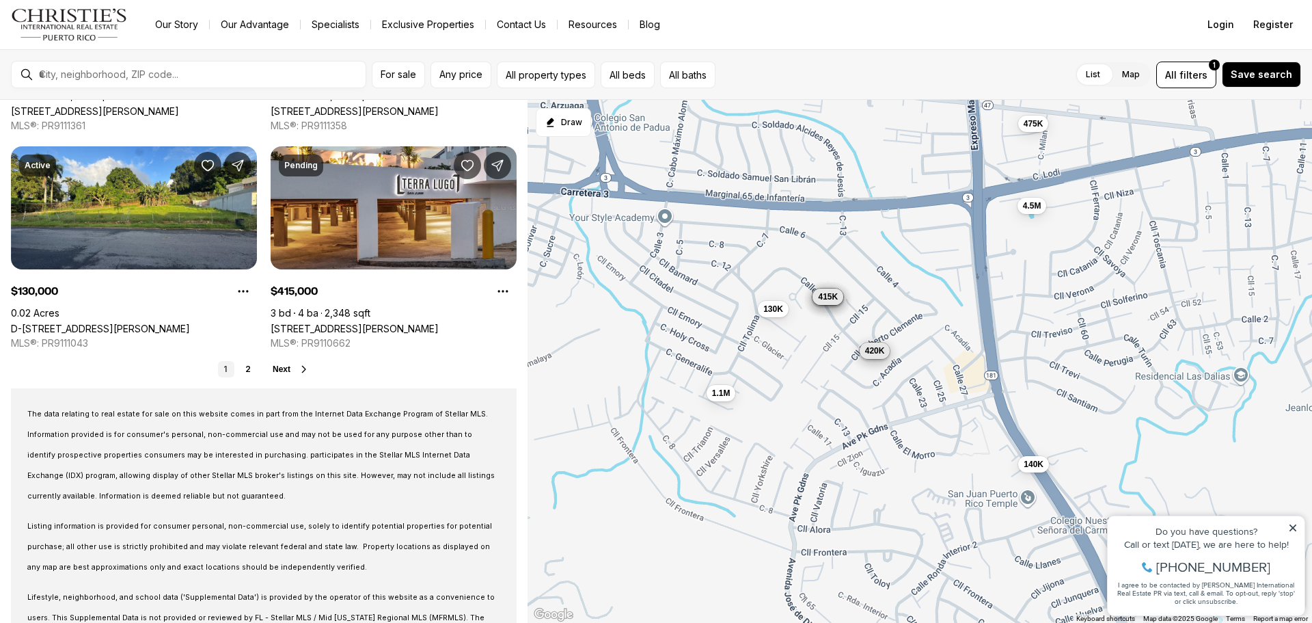 The width and height of the screenshot is (1312, 623). I want to click on a: logo, so click(69, 25).